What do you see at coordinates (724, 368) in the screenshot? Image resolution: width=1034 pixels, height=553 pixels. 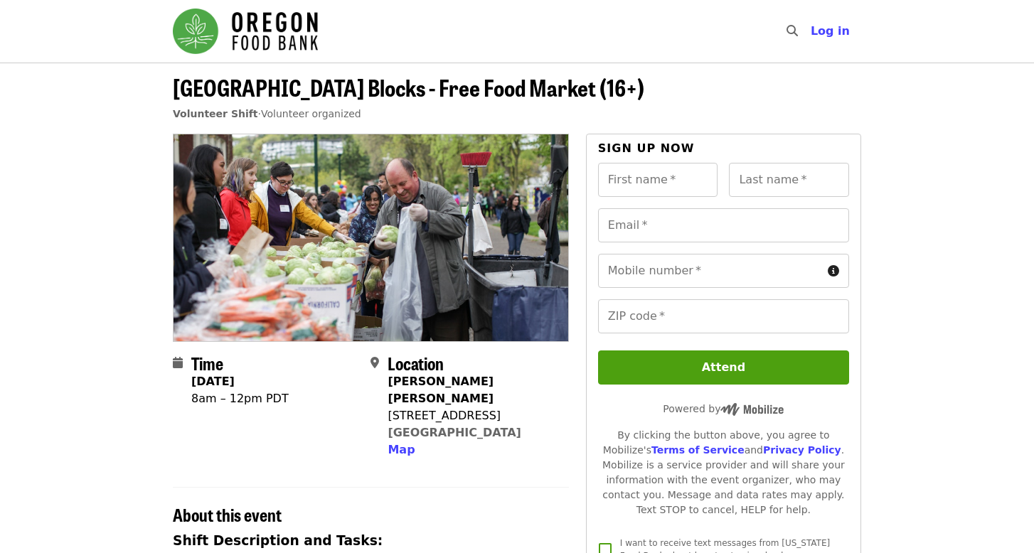 I see `button: Attend` at bounding box center [724, 368].